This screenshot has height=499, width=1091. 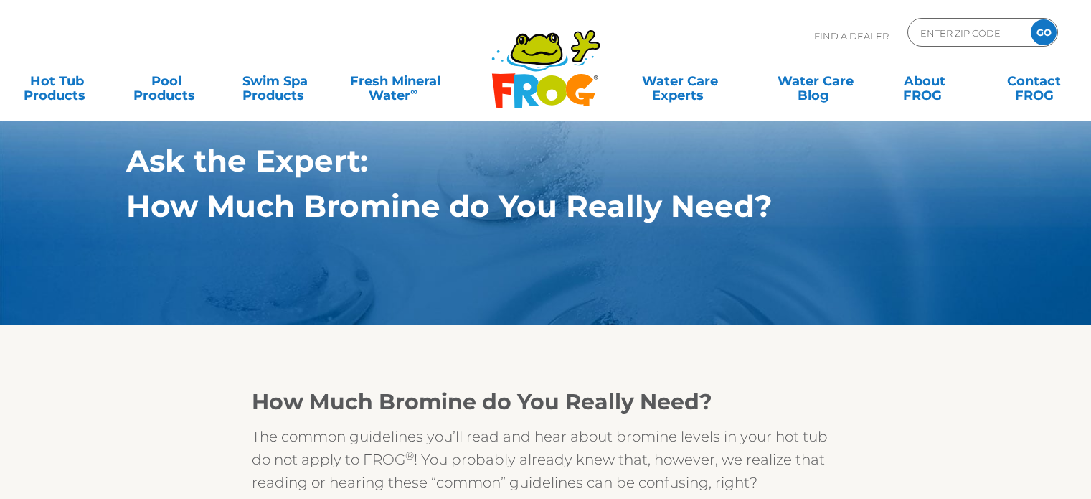 I want to click on input: Zip Code Form, so click(x=967, y=32).